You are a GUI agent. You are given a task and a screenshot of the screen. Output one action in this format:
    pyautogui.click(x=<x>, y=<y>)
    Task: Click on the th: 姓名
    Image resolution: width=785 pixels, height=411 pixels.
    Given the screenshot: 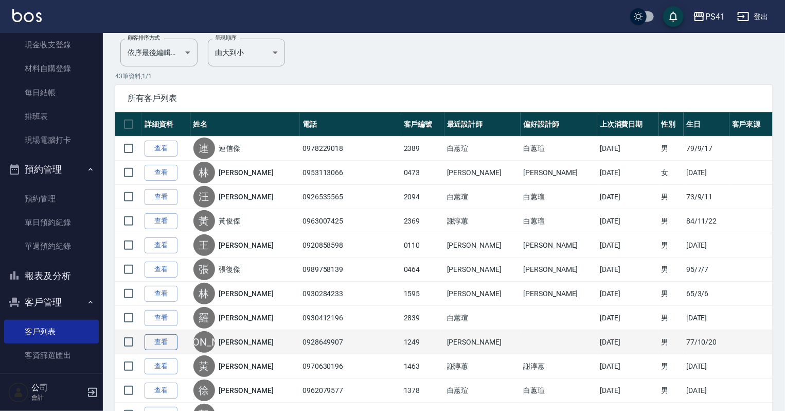 What is the action you would take?
    pyautogui.click(x=245, y=124)
    